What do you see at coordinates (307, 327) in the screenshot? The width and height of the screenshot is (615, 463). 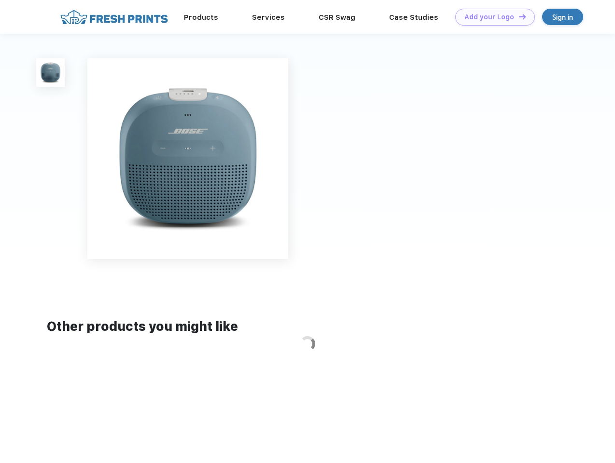 I see `div: Other products you might like` at bounding box center [307, 327].